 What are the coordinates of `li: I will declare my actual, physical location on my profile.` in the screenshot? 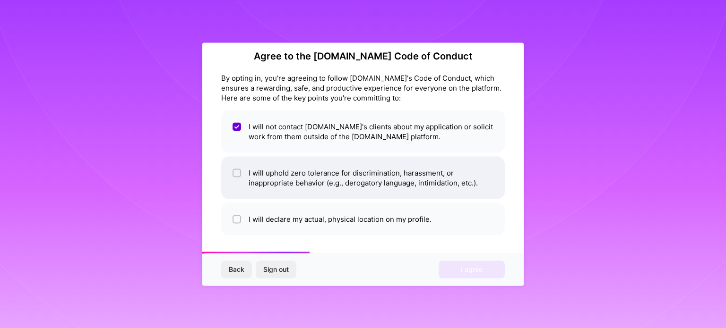 It's located at (363, 219).